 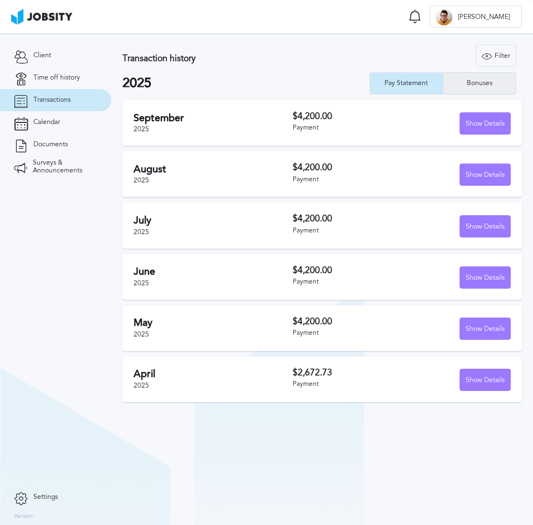 What do you see at coordinates (65, 167) in the screenshot?
I see `span: Surveys & Announcements` at bounding box center [65, 167].